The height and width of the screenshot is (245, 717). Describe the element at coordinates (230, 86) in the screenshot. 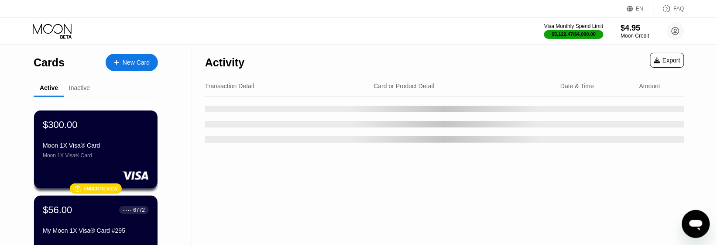

I see `div: Transaction Detail` at that location.